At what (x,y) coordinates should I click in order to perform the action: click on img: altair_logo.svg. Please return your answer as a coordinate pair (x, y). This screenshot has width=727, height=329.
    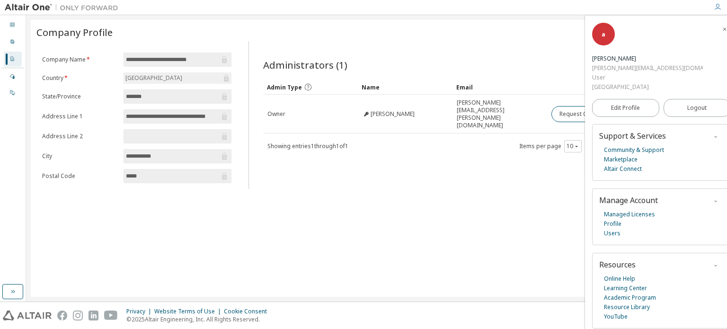
    Looking at the image, I should click on (27, 315).